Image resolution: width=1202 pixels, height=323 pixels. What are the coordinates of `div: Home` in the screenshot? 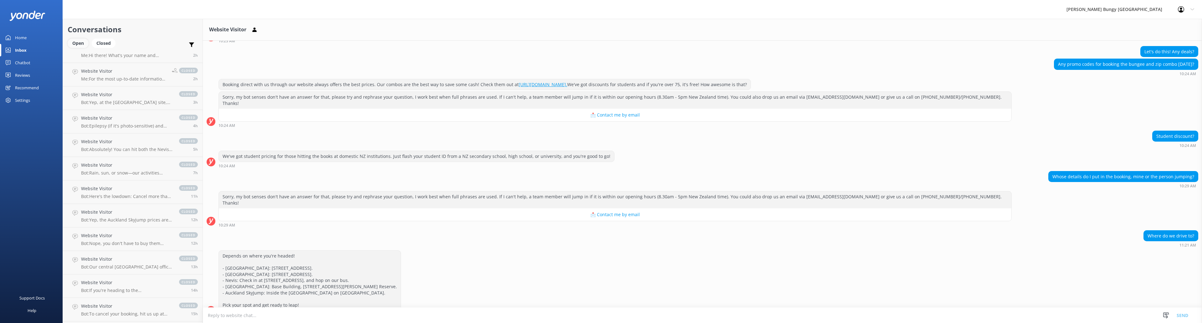 It's located at (21, 38).